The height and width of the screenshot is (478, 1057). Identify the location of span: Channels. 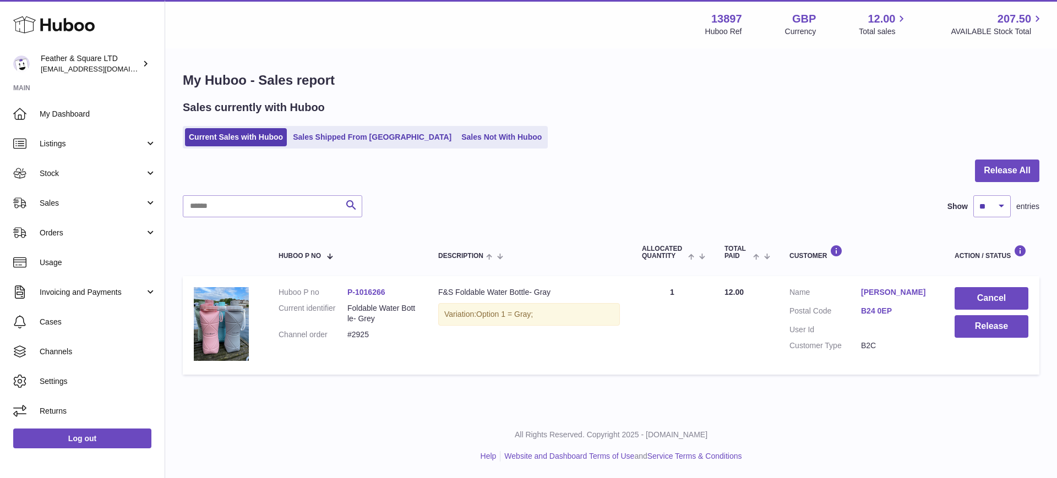
(98, 352).